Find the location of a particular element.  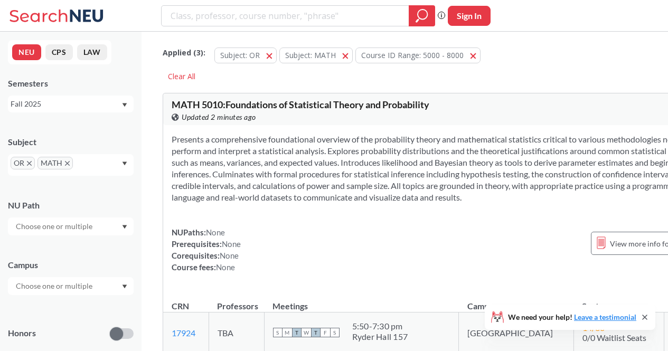

a: 17924 is located at coordinates (183, 332).